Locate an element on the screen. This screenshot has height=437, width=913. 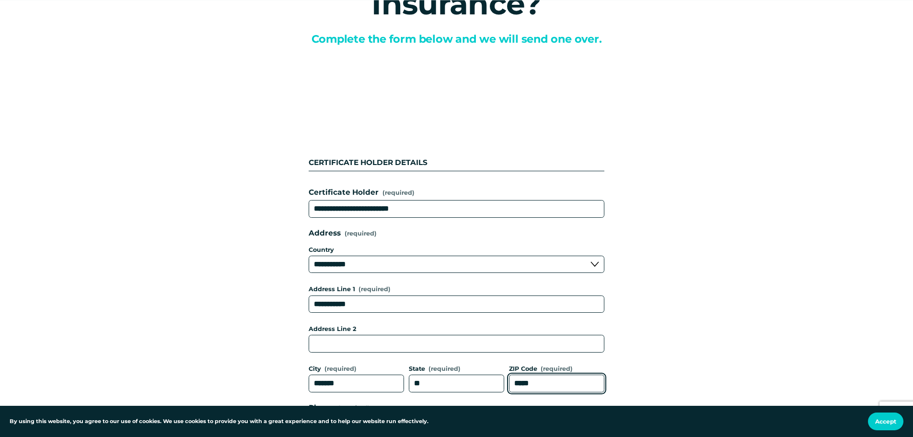
input: City is located at coordinates (356, 383).